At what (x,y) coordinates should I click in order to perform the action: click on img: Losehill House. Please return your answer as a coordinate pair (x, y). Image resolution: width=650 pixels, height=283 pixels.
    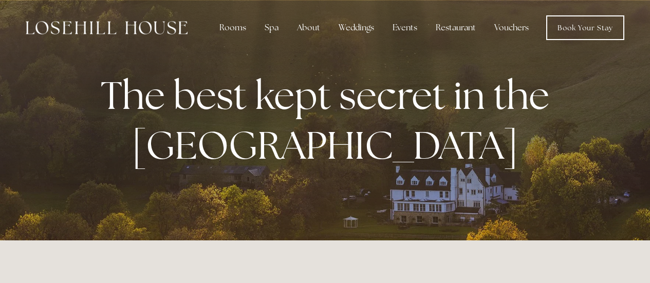
    Looking at the image, I should click on (106, 28).